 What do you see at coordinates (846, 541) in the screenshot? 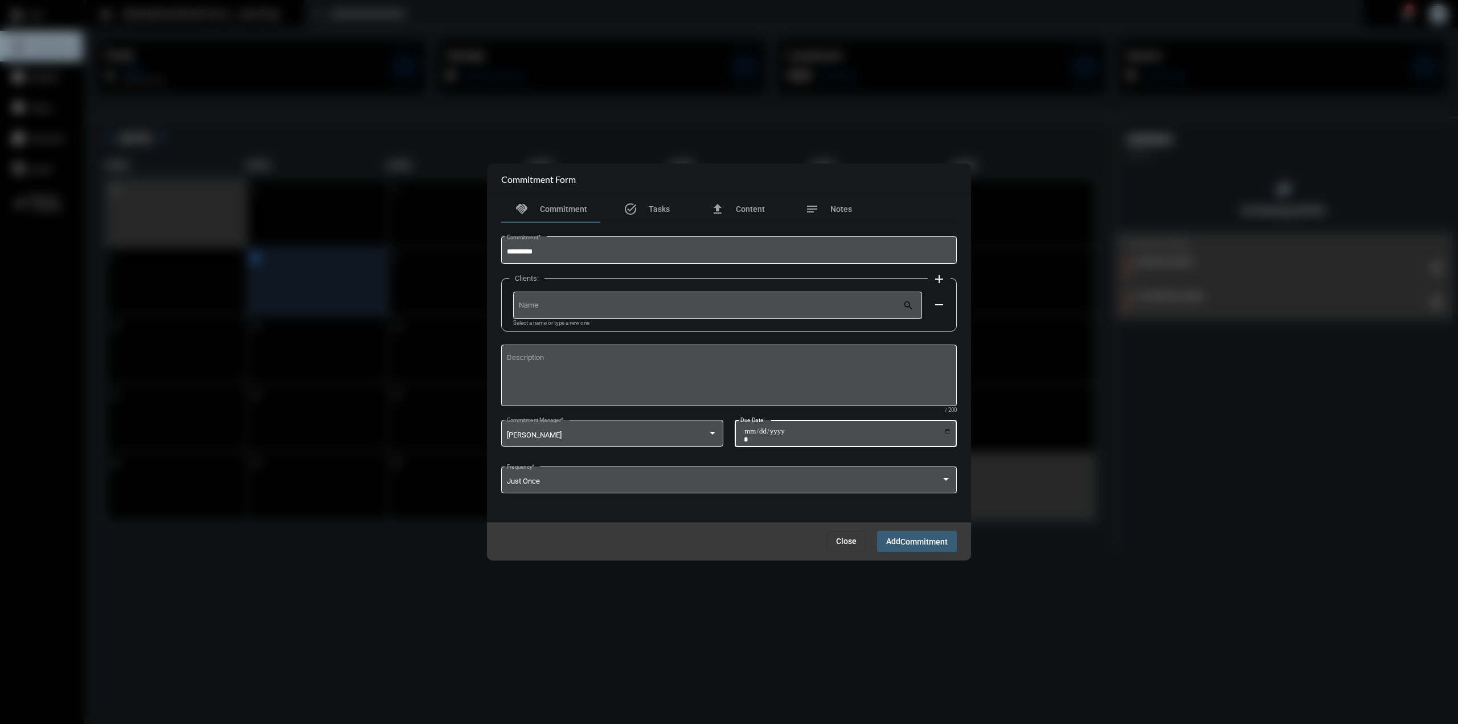
I see `button: Close` at bounding box center [846, 541].